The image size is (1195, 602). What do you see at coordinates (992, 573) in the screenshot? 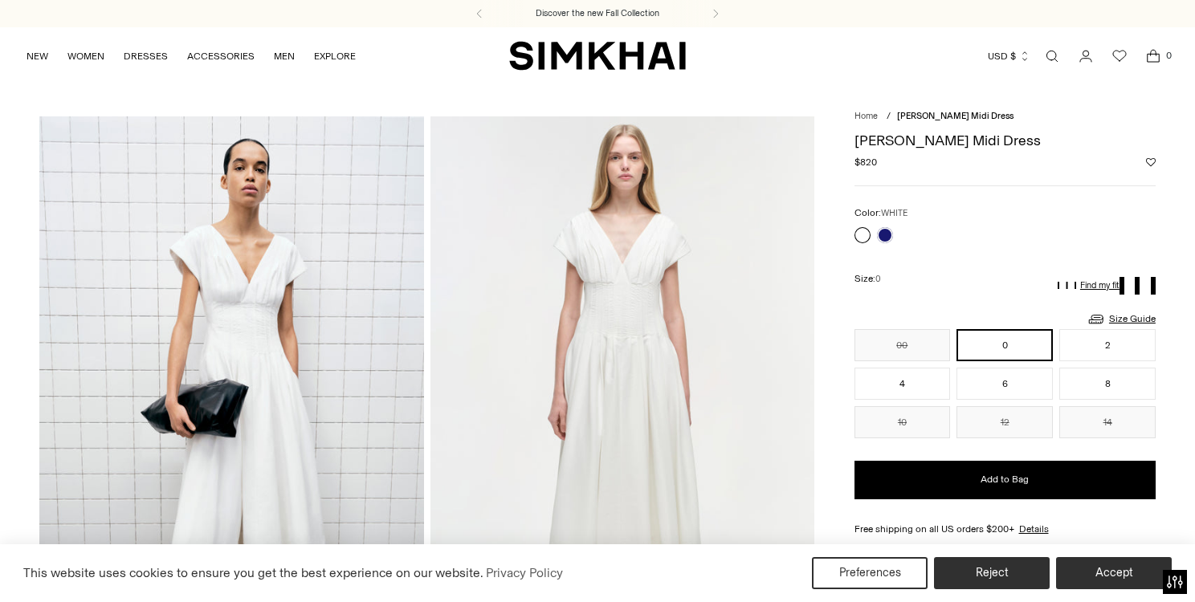
I see `button: Reject` at bounding box center [992, 573].